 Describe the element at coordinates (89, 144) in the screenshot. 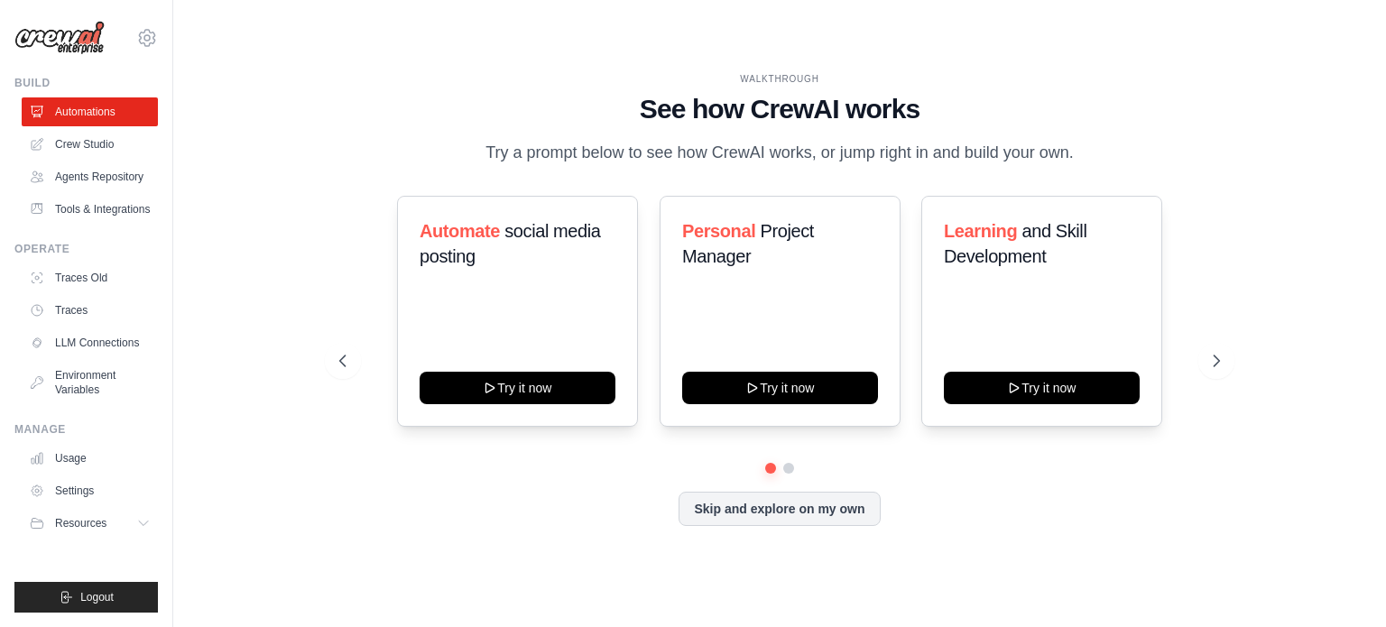

I see `a: Crew Studio` at that location.